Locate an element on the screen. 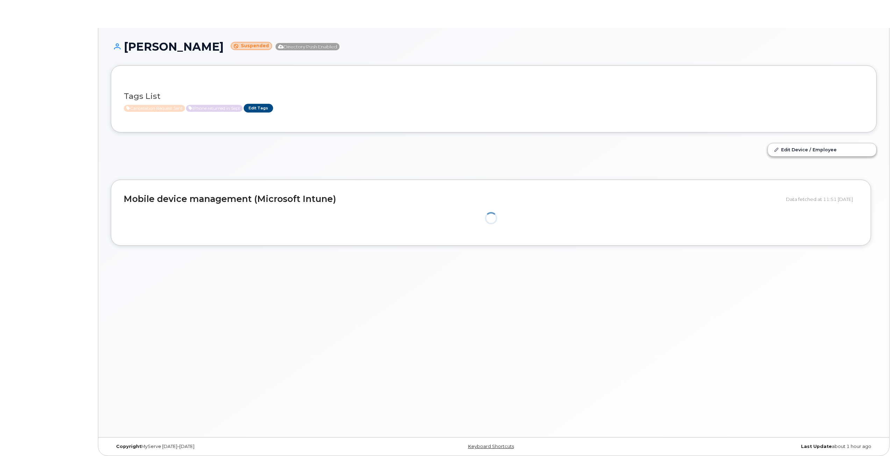 Image resolution: width=893 pixels, height=456 pixels. a: Keyboard Shortcuts is located at coordinates (491, 447).